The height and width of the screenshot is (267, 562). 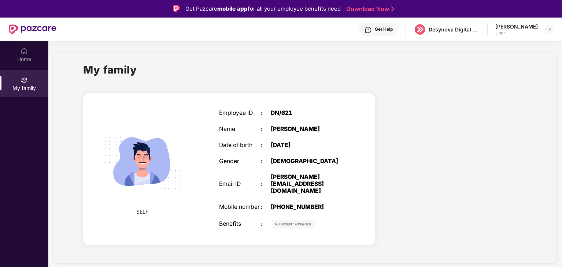 I want to click on img: svg+xml;base64,PHN2ZyBpZD0iSGVscC0zMngzMiIgeG1sbnM9Imh0dHA6Ly93d3cudzMub3JnLzIwMDAvc3ZnIiB3aWR0aD..., so click(x=368, y=30).